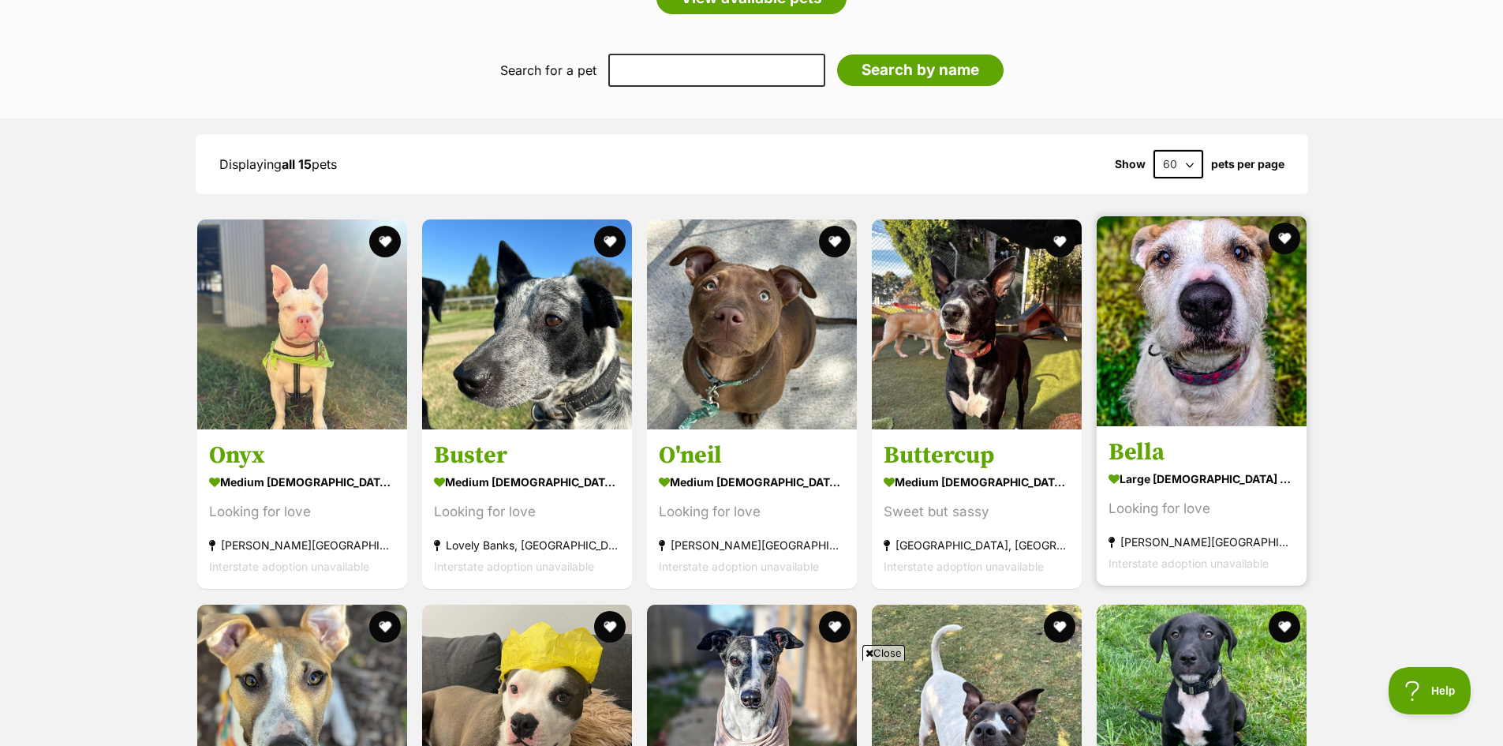 Image resolution: width=1503 pixels, height=746 pixels. Describe the element at coordinates (1202, 321) in the screenshot. I see `img: Bella` at that location.